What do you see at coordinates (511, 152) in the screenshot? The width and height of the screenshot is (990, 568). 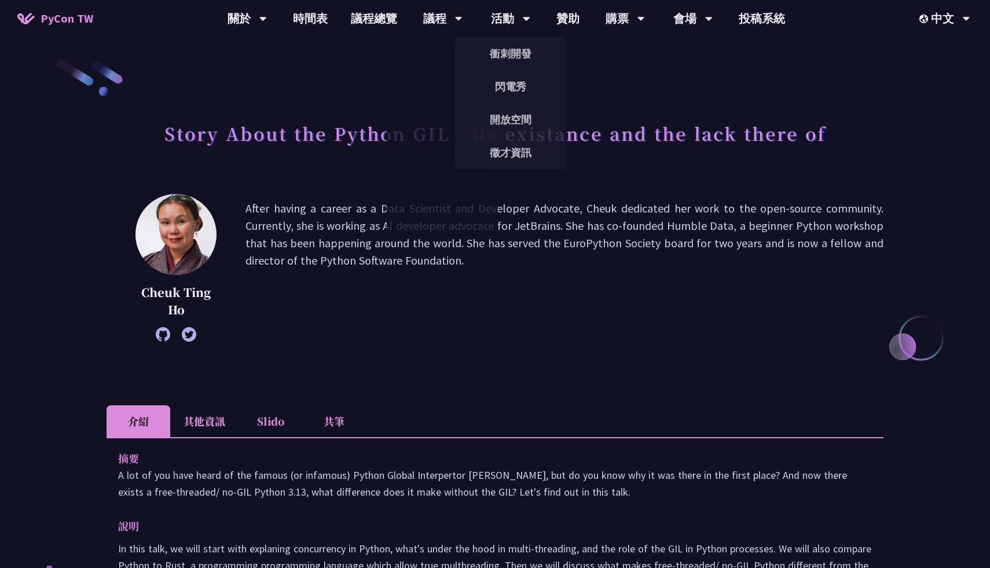 I see `a: 徵才資訊` at bounding box center [511, 152].